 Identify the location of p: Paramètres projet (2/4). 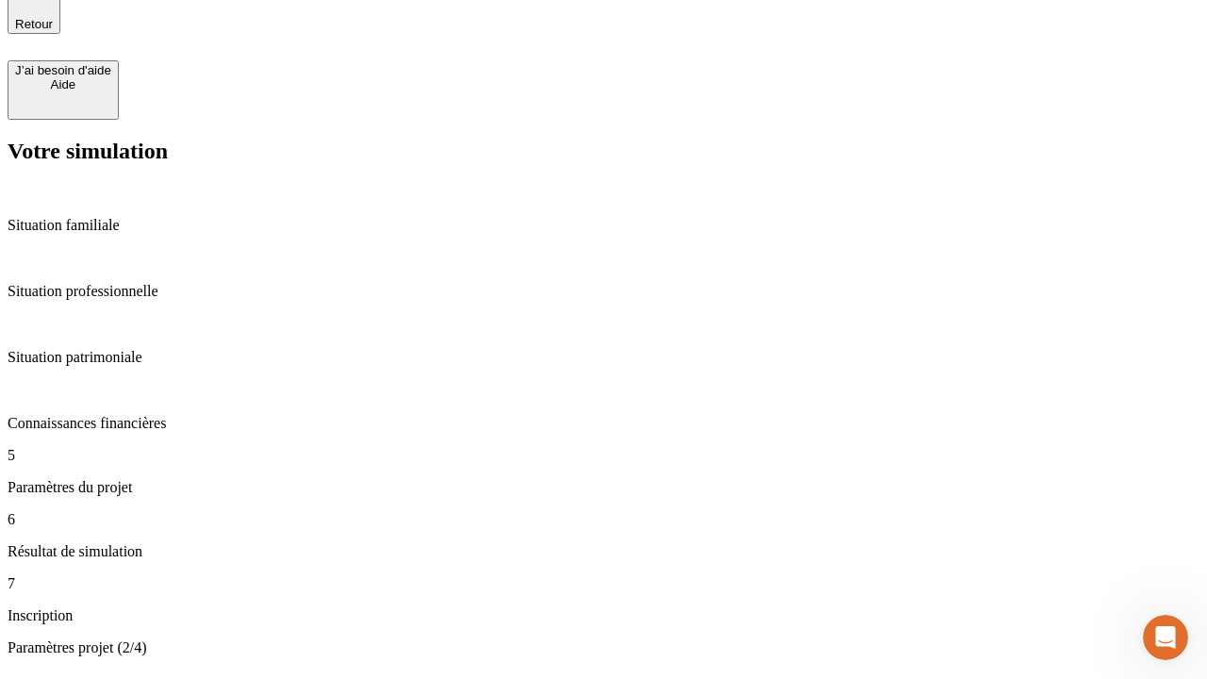
(603, 648).